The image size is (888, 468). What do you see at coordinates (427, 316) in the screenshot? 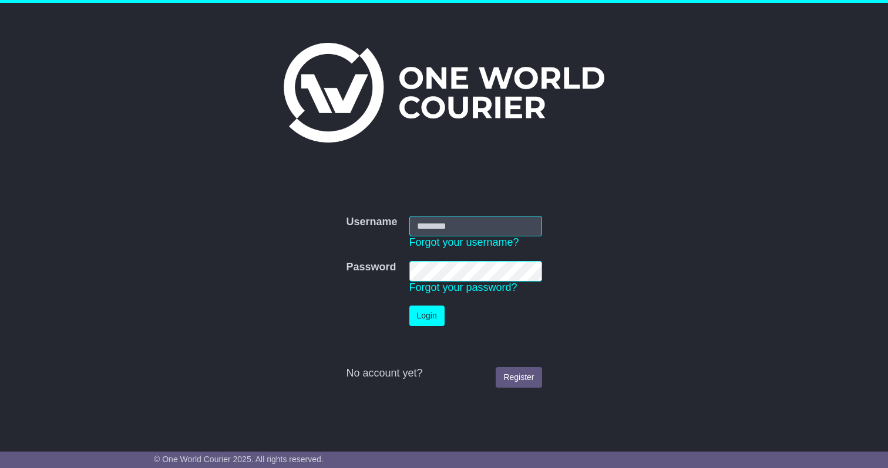
I see `button: Login` at bounding box center [427, 316].